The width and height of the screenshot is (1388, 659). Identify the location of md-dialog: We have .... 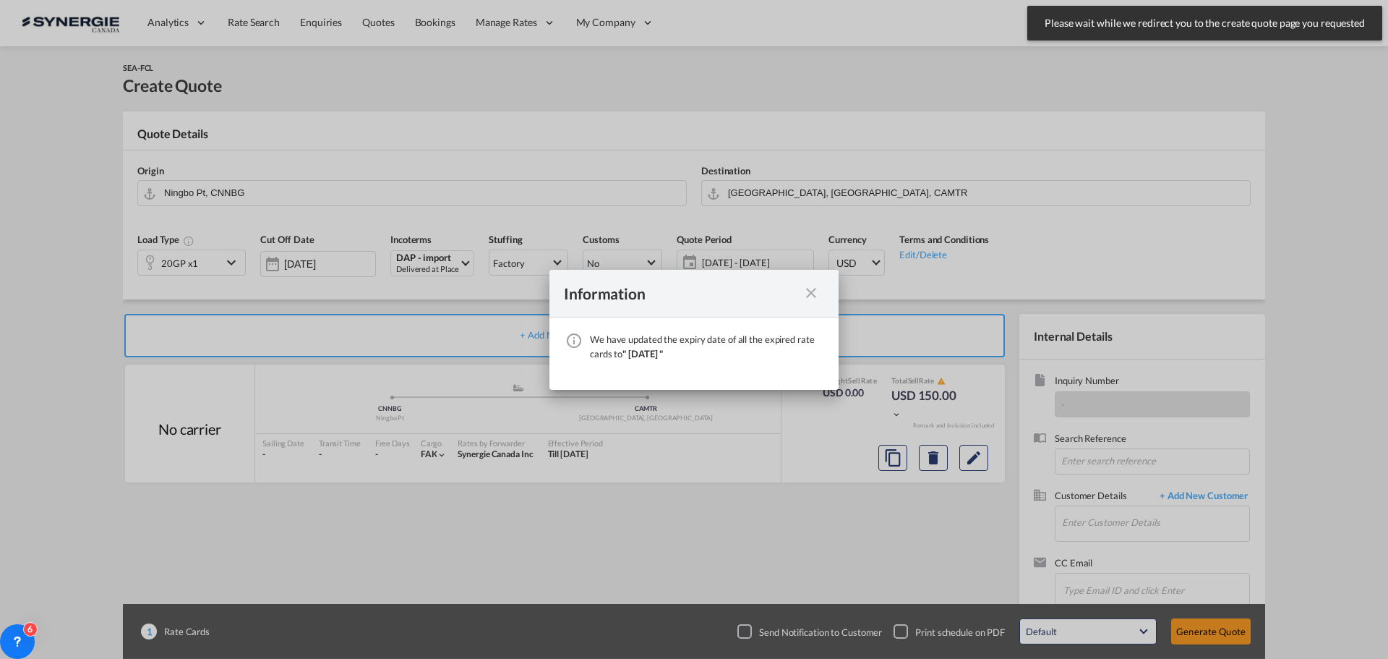
(694, 330).